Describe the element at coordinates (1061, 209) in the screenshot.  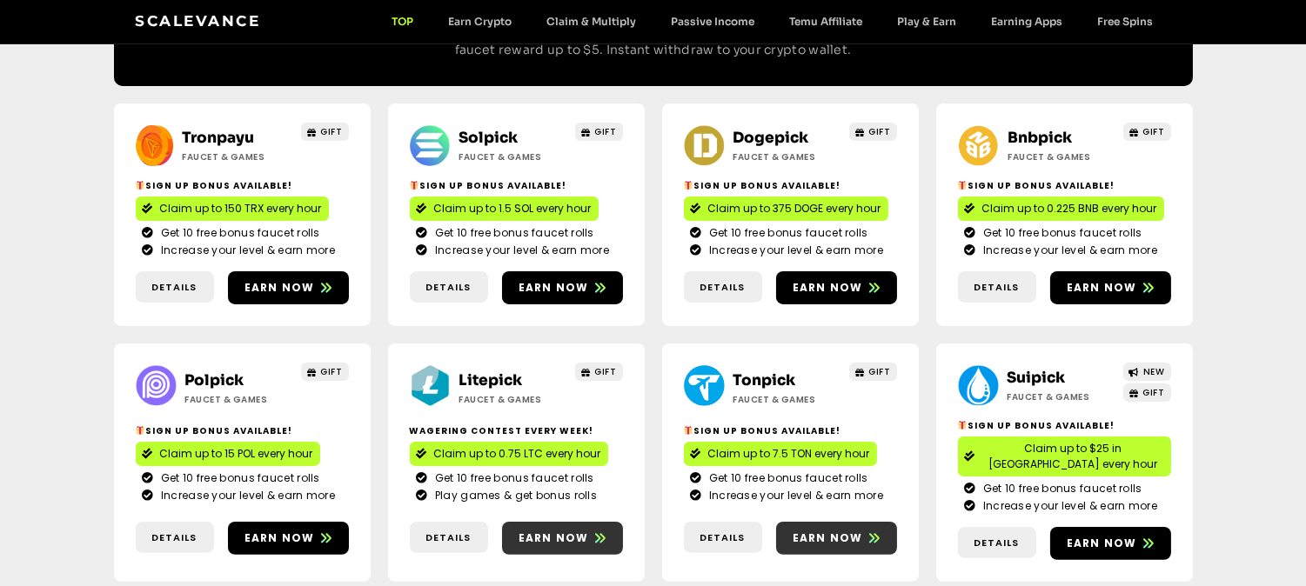
I see `a: Claim up to 0.225 BNB every hour` at that location.